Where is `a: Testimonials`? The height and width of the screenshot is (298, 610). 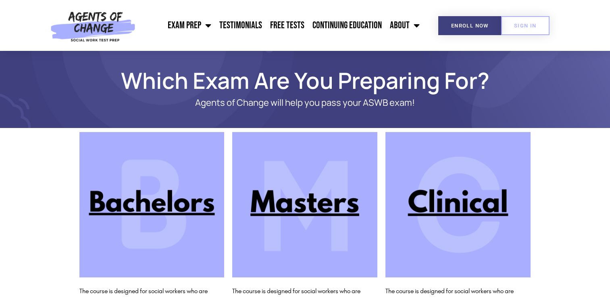
a: Testimonials is located at coordinates (241, 25).